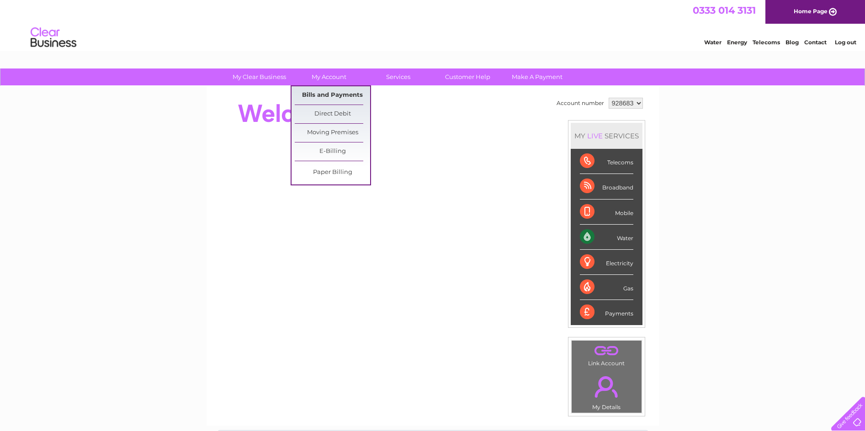 The height and width of the screenshot is (431, 865). Describe the element at coordinates (537, 77) in the screenshot. I see `a: Make A Payment` at that location.